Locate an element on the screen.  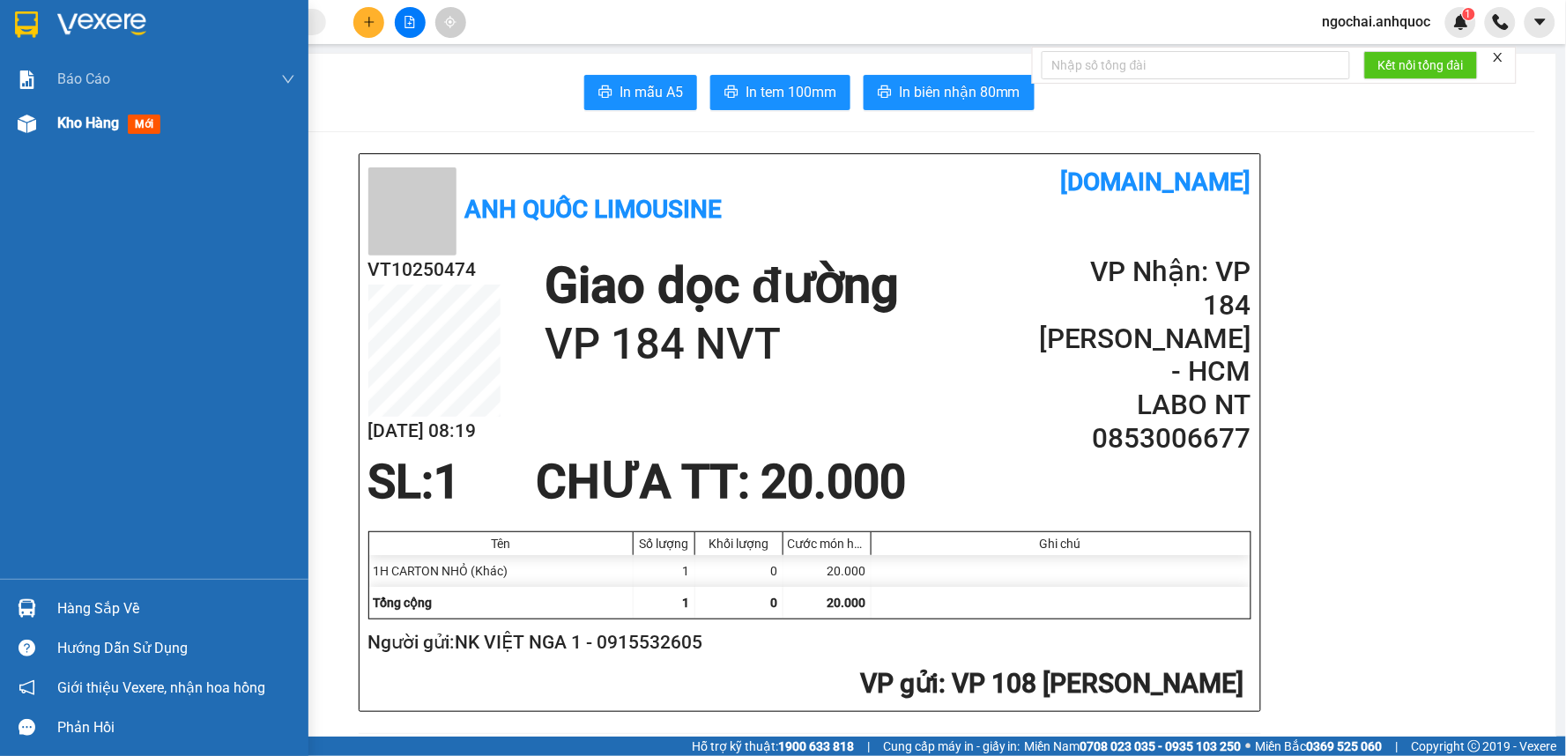
span: Kho hàng is located at coordinates (88, 122).